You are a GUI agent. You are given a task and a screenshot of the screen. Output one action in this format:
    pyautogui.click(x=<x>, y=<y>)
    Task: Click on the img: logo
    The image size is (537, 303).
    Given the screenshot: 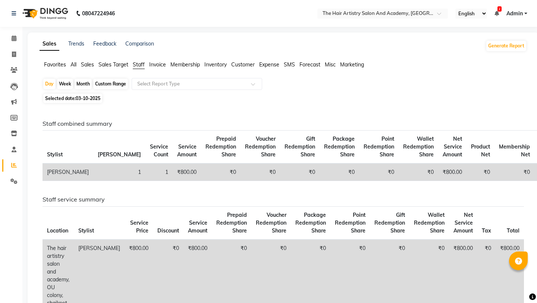 What is the action you would take?
    pyautogui.click(x=44, y=13)
    